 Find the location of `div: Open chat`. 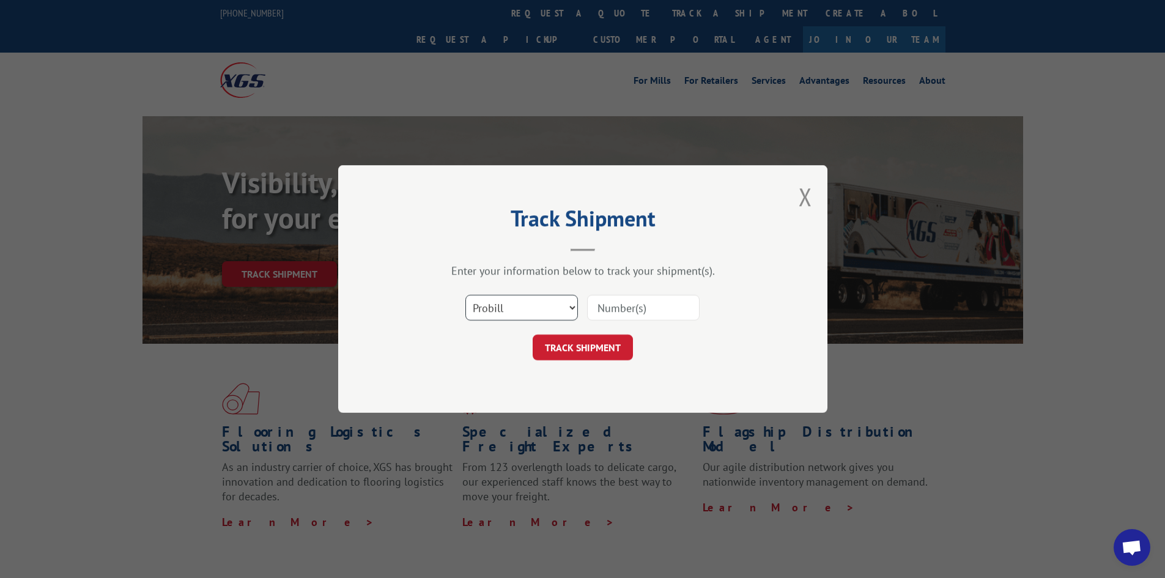

div: Open chat is located at coordinates (1132, 547).